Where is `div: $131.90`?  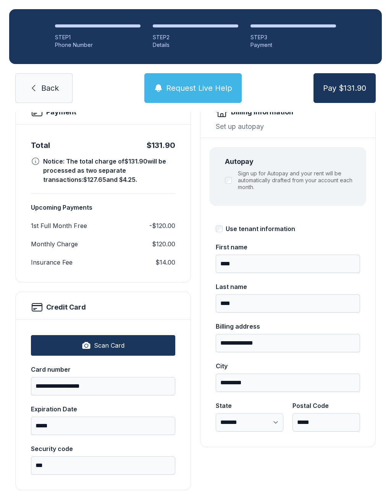 div: $131.90 is located at coordinates (161, 145).